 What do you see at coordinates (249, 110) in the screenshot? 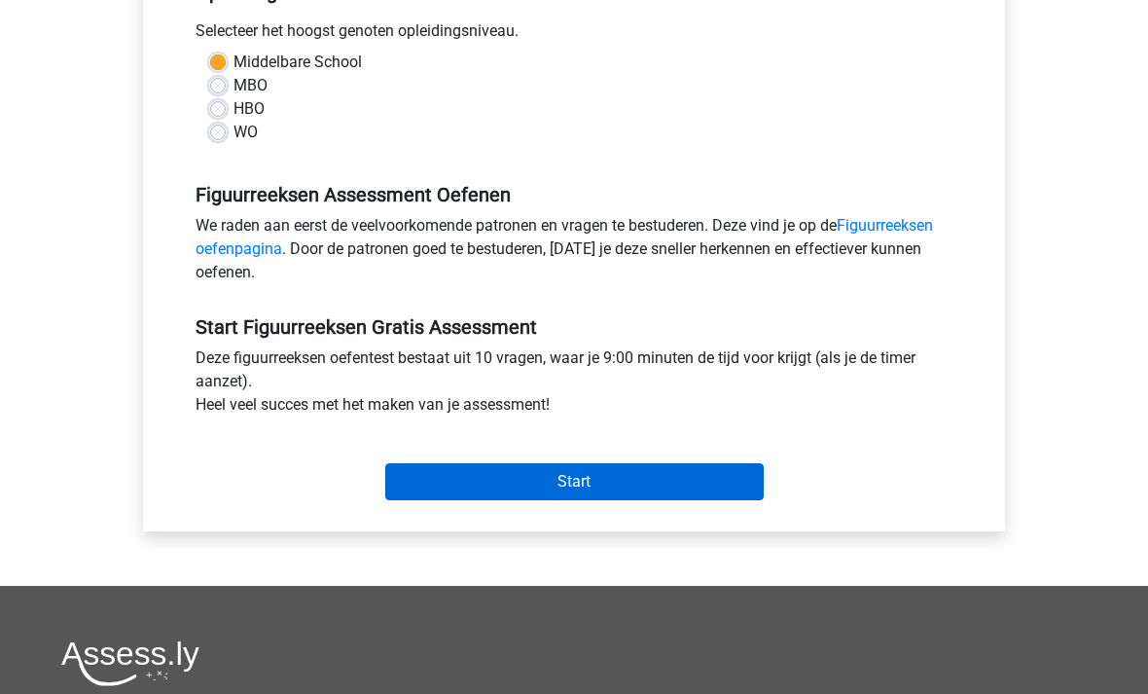
I see `label: HBO` at bounding box center [249, 110].